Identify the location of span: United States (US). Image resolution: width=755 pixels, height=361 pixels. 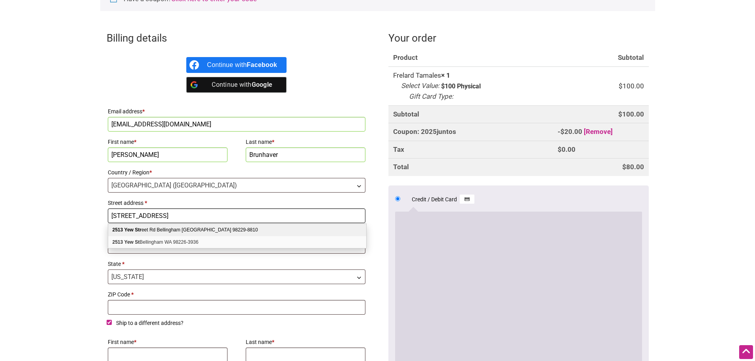
(237, 185).